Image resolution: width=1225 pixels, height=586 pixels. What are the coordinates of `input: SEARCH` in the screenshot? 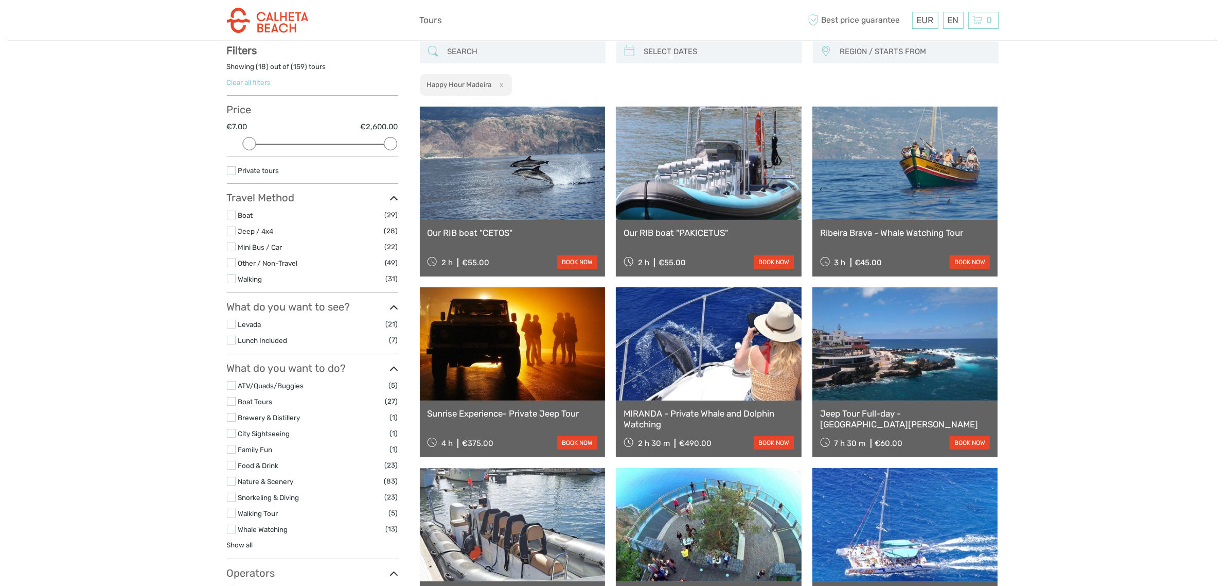 It's located at (522, 51).